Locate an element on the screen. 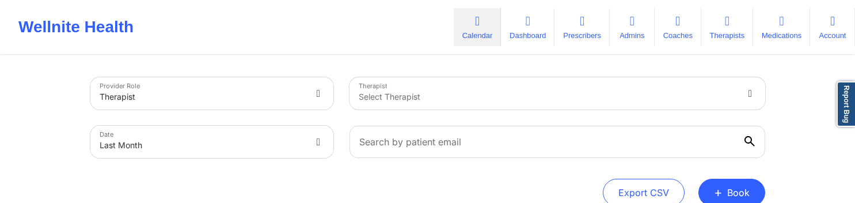 This screenshot has width=855, height=203. a: Calendar is located at coordinates (478, 27).